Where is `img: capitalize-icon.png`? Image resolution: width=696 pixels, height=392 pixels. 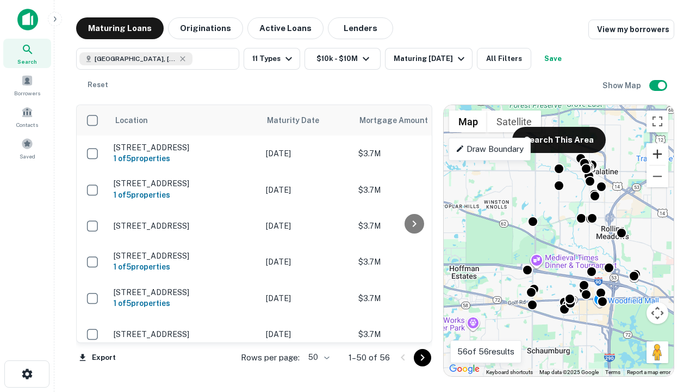
img: capitalize-icon.png is located at coordinates (28, 20).